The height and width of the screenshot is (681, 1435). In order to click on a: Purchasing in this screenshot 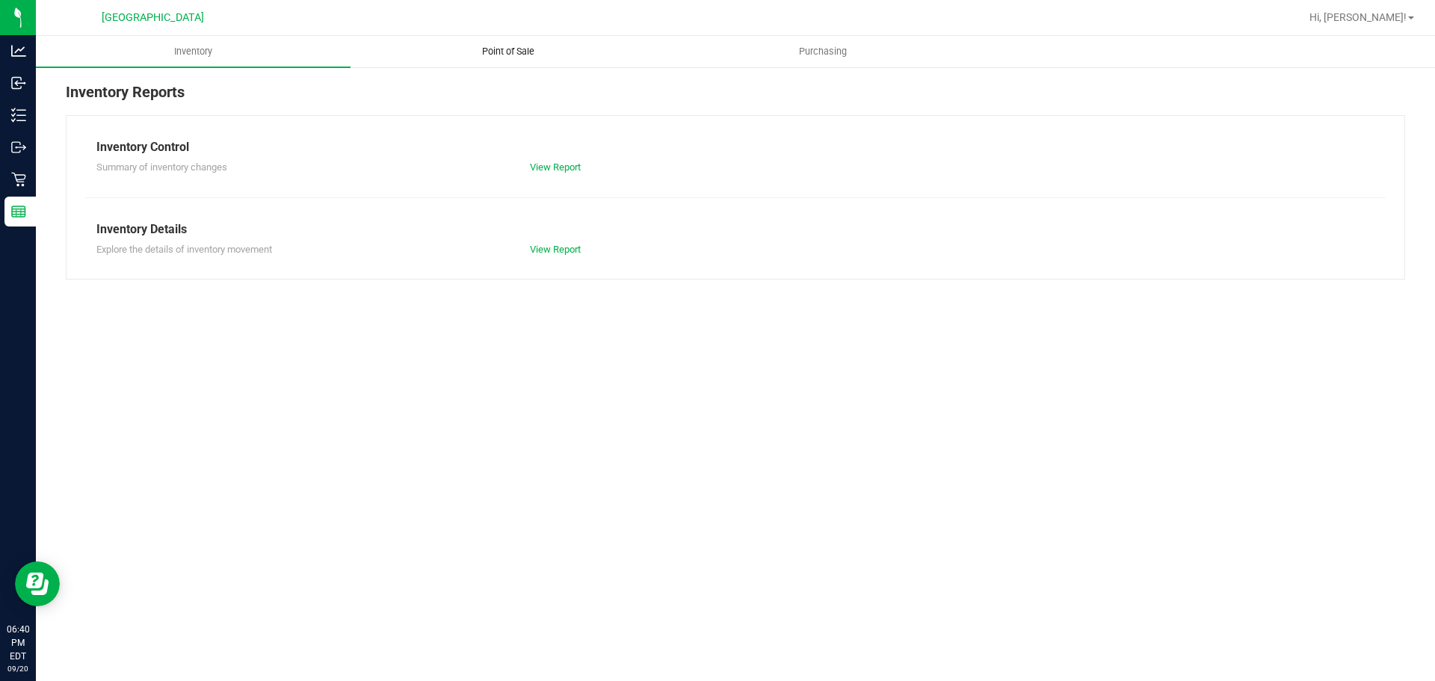, I will do `click(822, 52)`.